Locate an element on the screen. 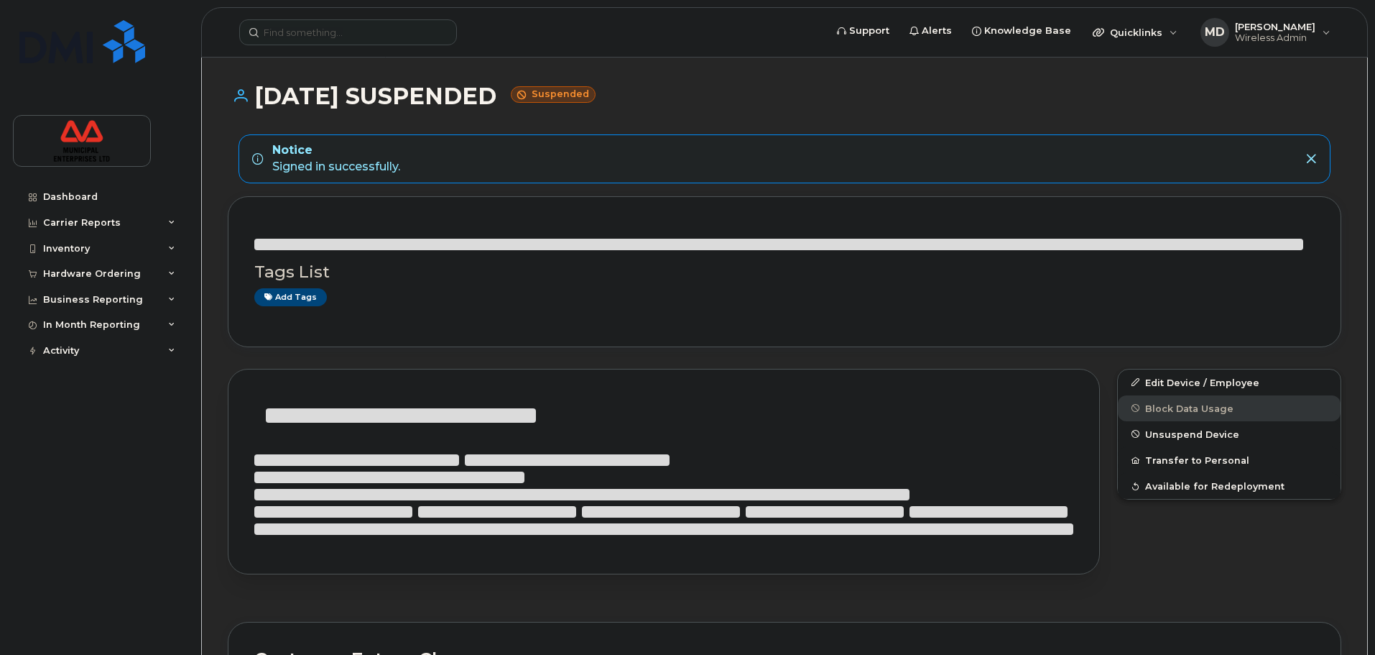  span: Unsuspend Device is located at coordinates (1192, 433).